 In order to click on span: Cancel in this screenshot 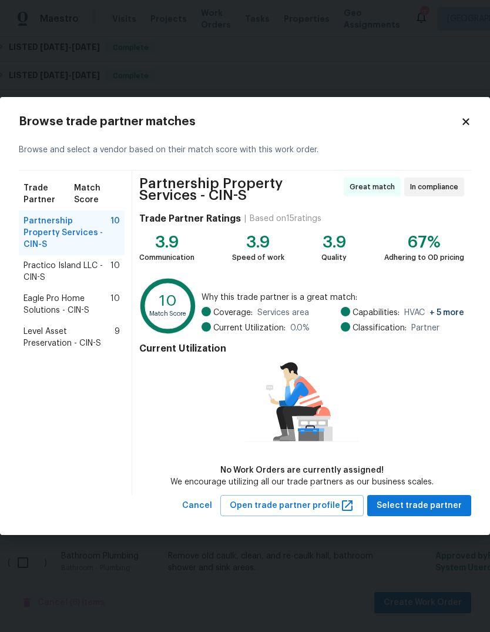, I will do `click(197, 506)`.